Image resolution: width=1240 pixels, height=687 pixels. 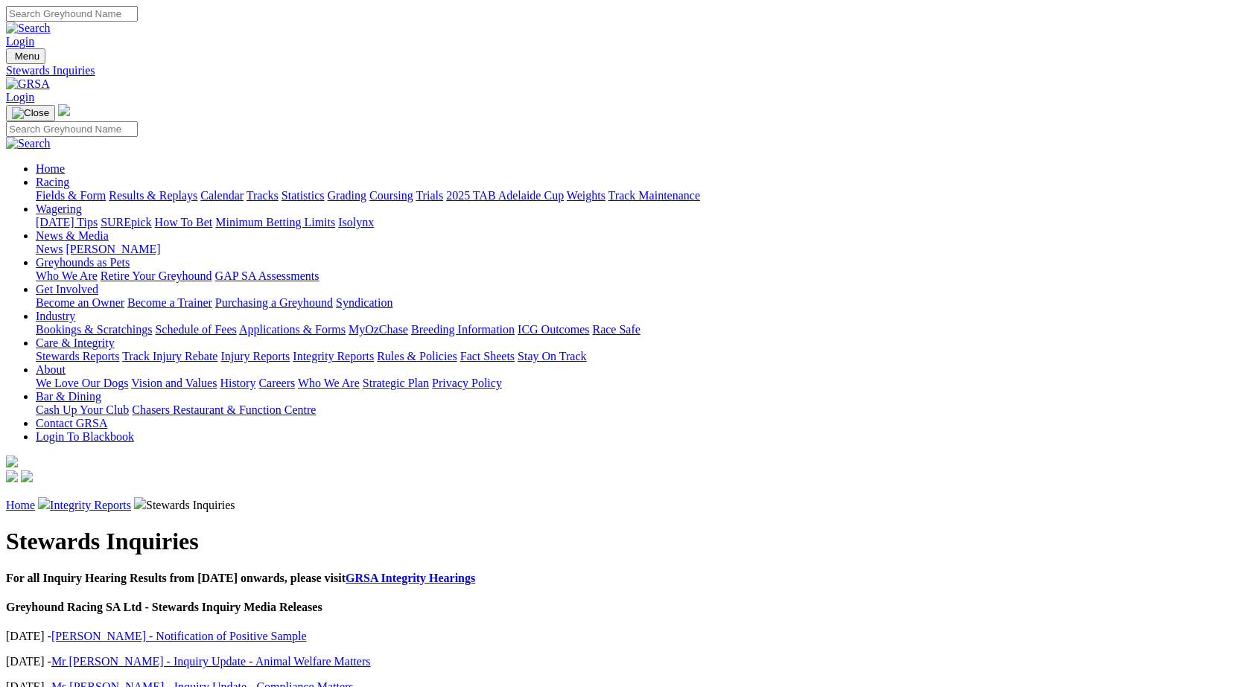 I want to click on div: Industry, so click(x=634, y=330).